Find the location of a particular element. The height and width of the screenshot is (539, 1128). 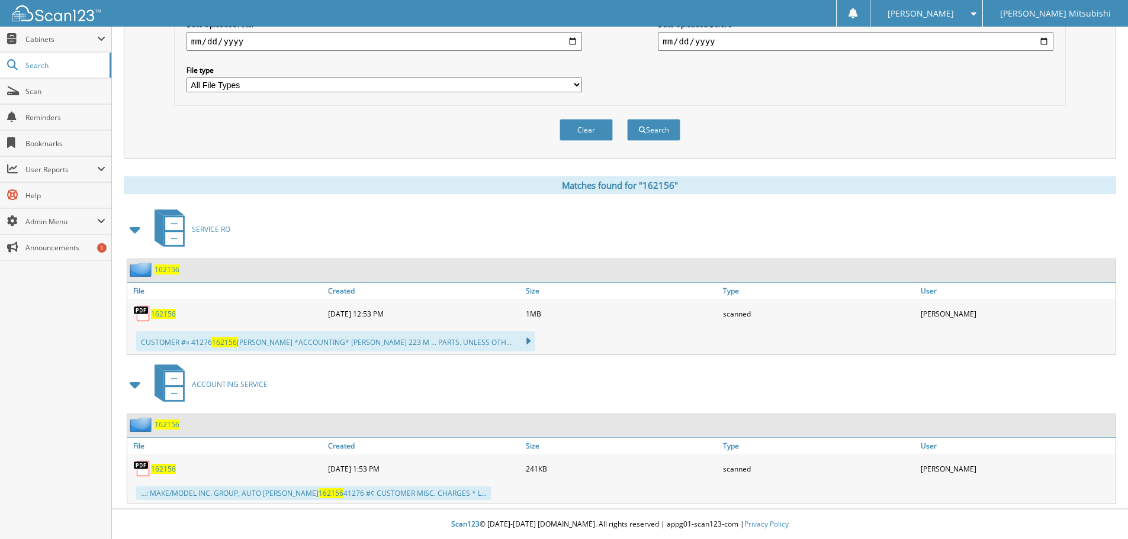

div: 1MB is located at coordinates (622, 314).